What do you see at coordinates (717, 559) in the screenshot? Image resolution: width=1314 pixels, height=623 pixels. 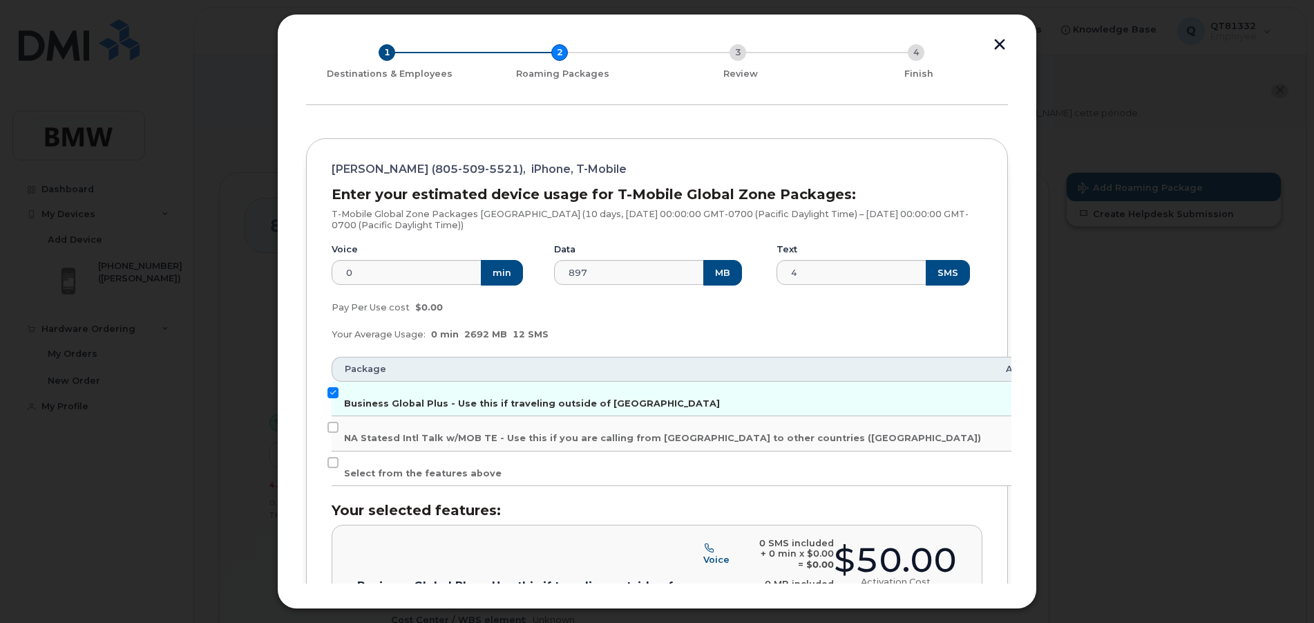 I see `span: Voice` at bounding box center [717, 559].